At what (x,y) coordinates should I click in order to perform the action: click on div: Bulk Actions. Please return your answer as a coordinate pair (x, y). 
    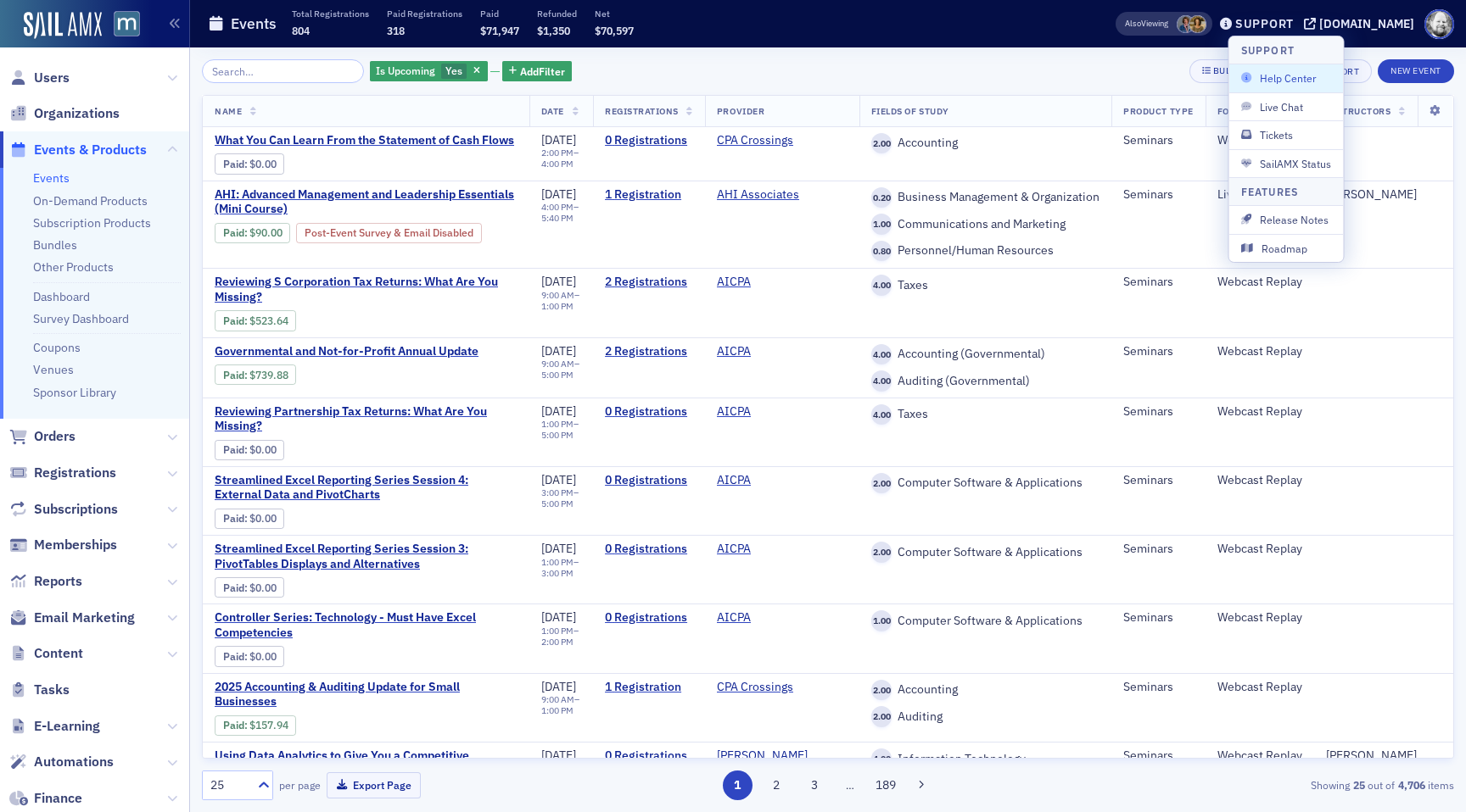
    Looking at the image, I should click on (1246, 70).